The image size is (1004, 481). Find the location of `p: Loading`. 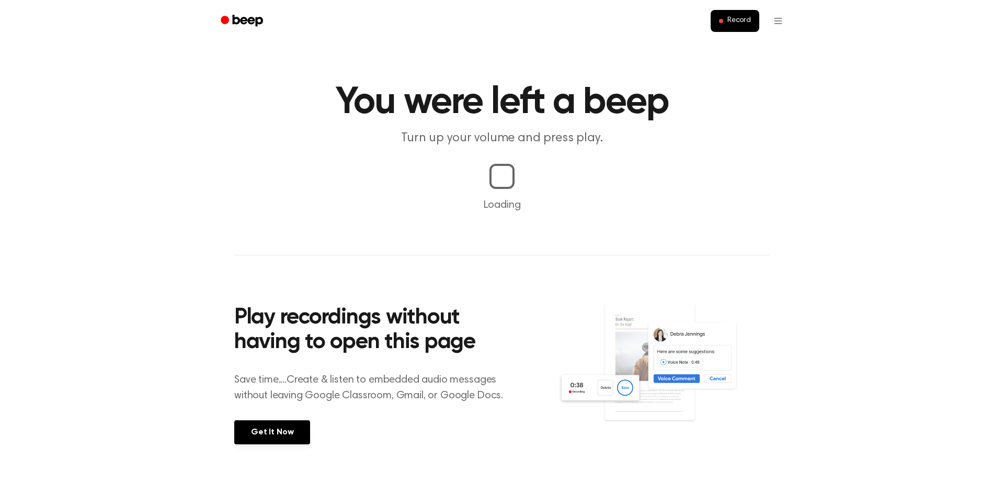

p: Loading is located at coordinates (502, 205).